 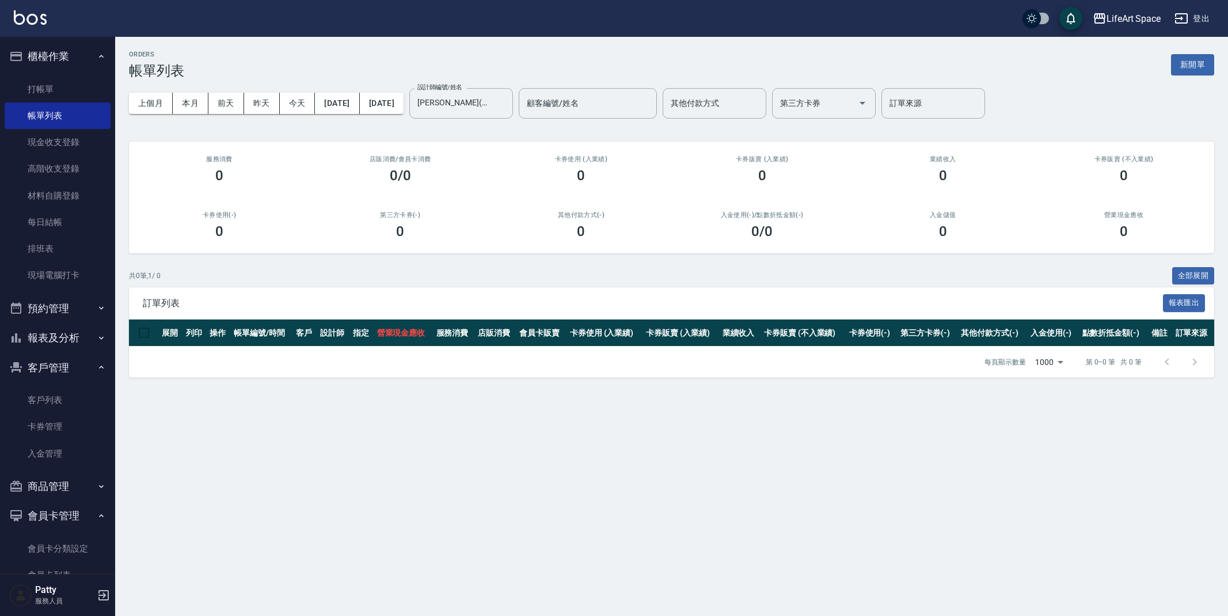 What do you see at coordinates (58, 169) in the screenshot?
I see `a: 高階收支登錄` at bounding box center [58, 169].